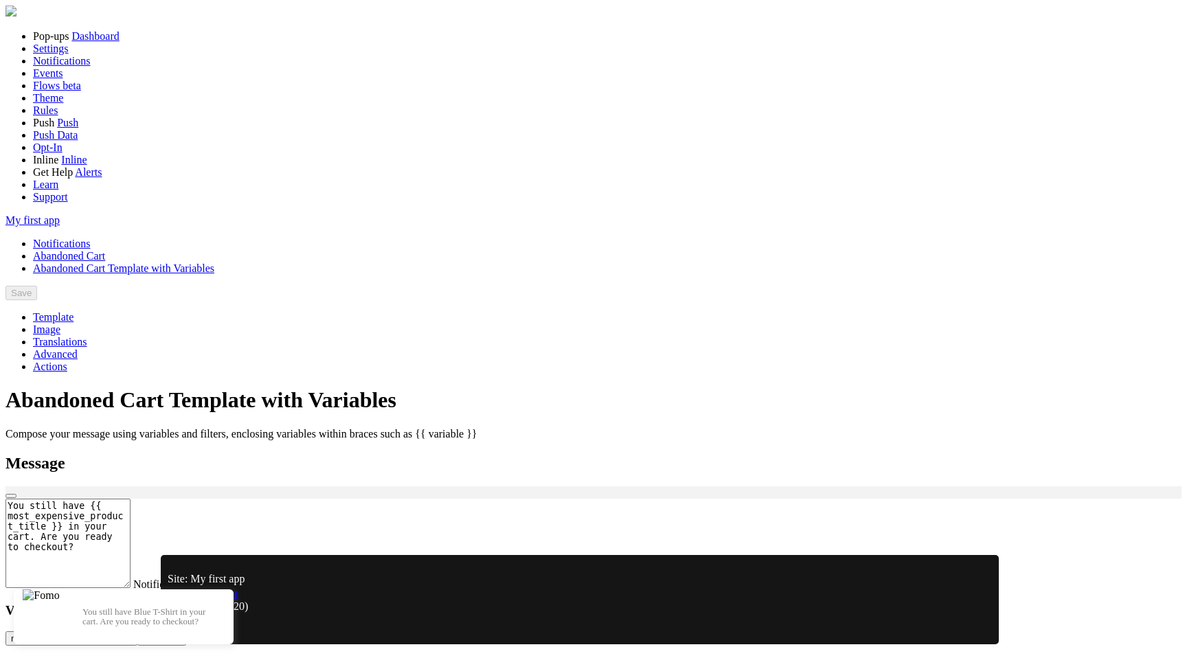 This screenshot has height=658, width=1187. Describe the element at coordinates (60, 342) in the screenshot. I see `span: Translations` at that location.